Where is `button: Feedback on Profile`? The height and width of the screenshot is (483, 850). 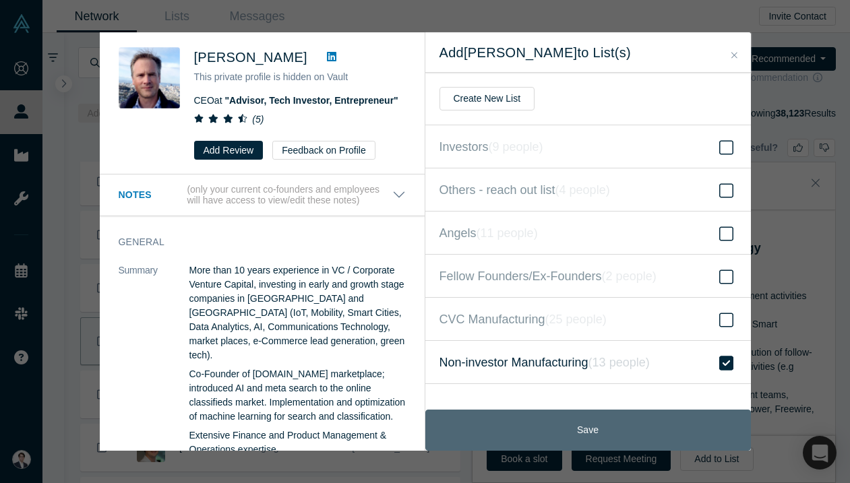
button: Feedback on Profile is located at coordinates (323, 150).